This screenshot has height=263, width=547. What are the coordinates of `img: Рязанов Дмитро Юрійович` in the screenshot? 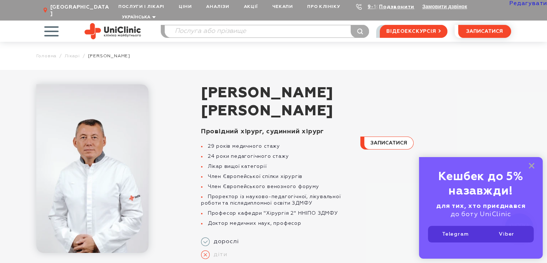 It's located at (92, 168).